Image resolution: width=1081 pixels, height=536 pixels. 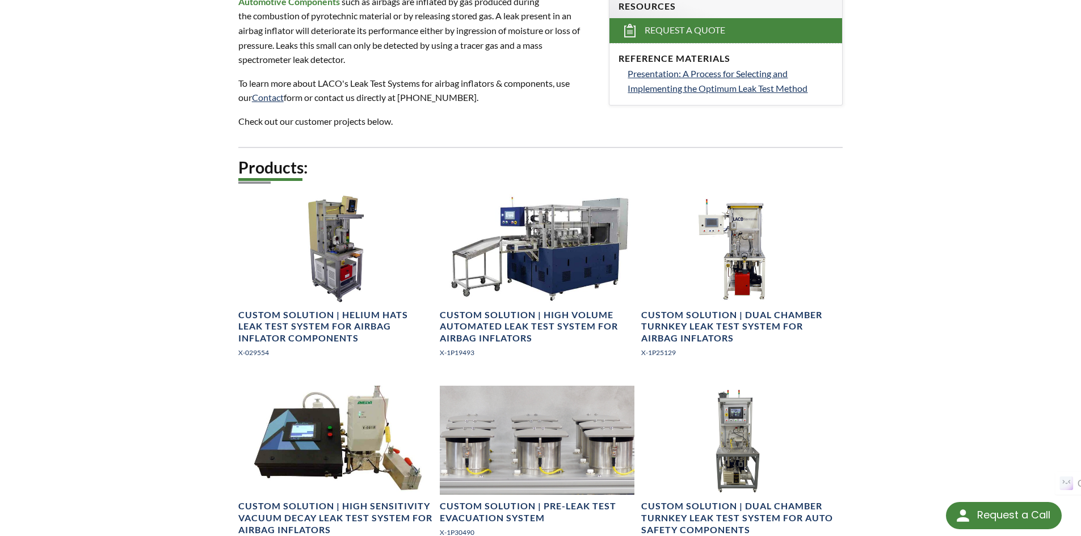 What do you see at coordinates (537, 327) in the screenshot?
I see `h4: Custom Solution | High Volume Automated Leak Test System for Airbag Inflators` at bounding box center [537, 327].